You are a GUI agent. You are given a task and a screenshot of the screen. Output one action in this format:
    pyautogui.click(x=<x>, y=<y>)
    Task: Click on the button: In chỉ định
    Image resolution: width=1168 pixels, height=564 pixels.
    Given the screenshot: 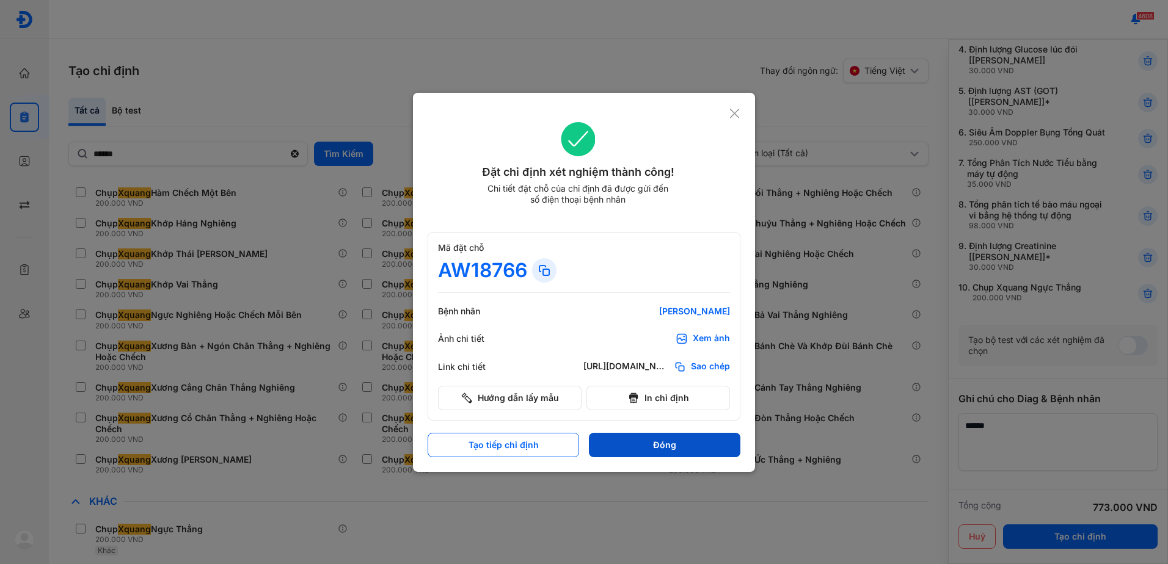 What is the action you would take?
    pyautogui.click(x=658, y=398)
    